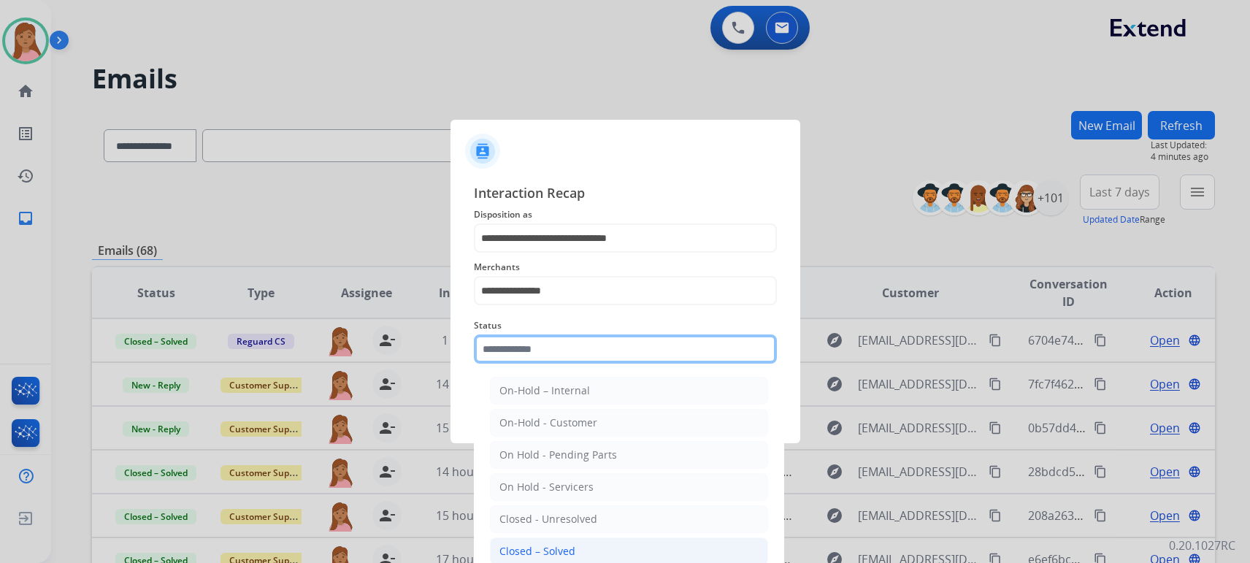  I want to click on span: Status, so click(625, 326).